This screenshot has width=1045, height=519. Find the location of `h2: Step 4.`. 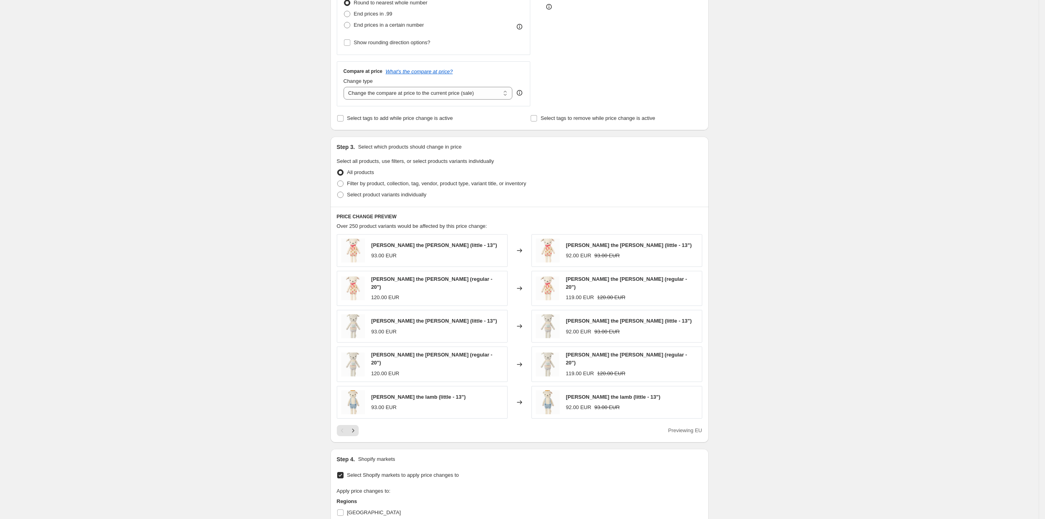

h2: Step 4. is located at coordinates (346, 459).